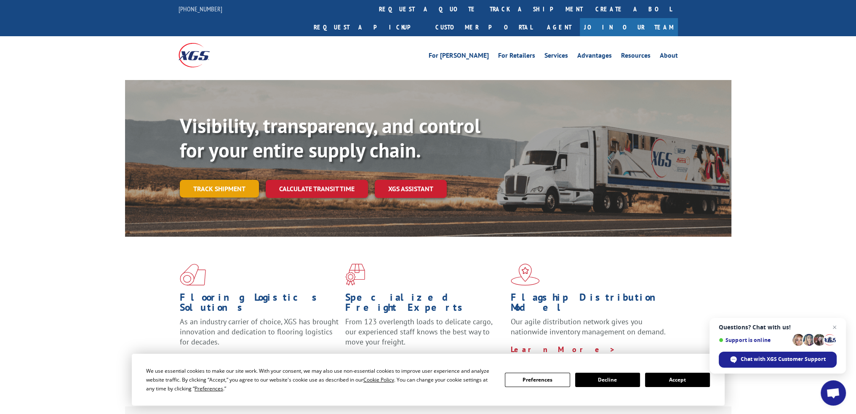 The height and width of the screenshot is (414, 856). I want to click on div: We use essential cookies to make our site work. With your consent, we may also use non-essential ..., so click(320, 379).